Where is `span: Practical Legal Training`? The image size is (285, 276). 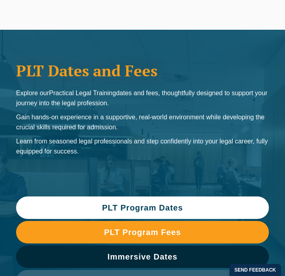 span: Practical Legal Training is located at coordinates (82, 93).